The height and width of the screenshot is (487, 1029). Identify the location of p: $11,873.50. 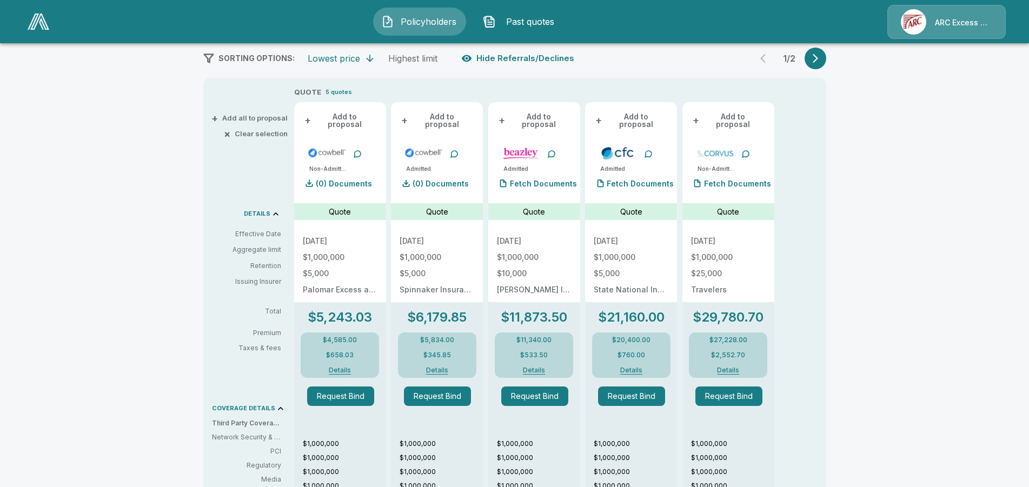
(534, 317).